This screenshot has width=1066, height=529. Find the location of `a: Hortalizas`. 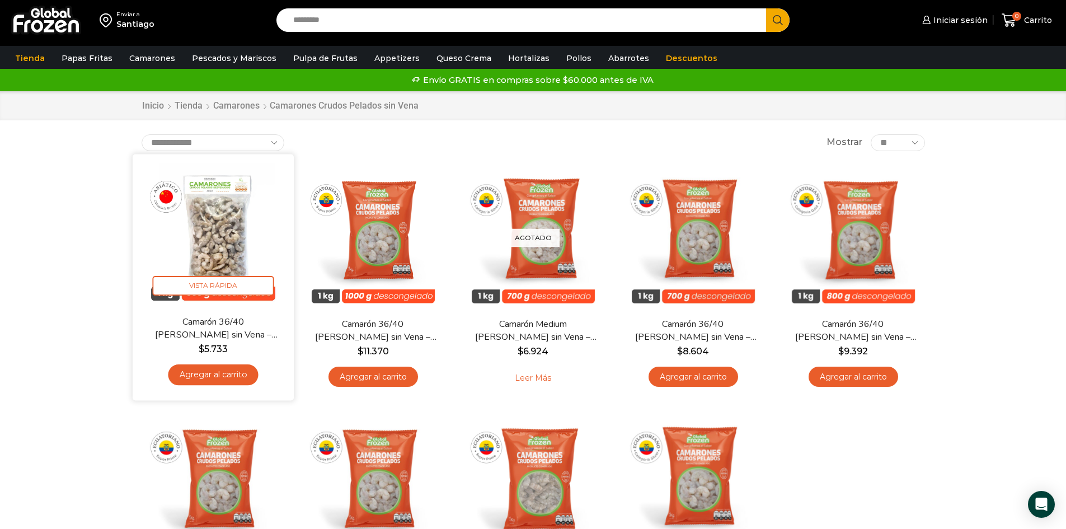

a: Hortalizas is located at coordinates (529, 58).